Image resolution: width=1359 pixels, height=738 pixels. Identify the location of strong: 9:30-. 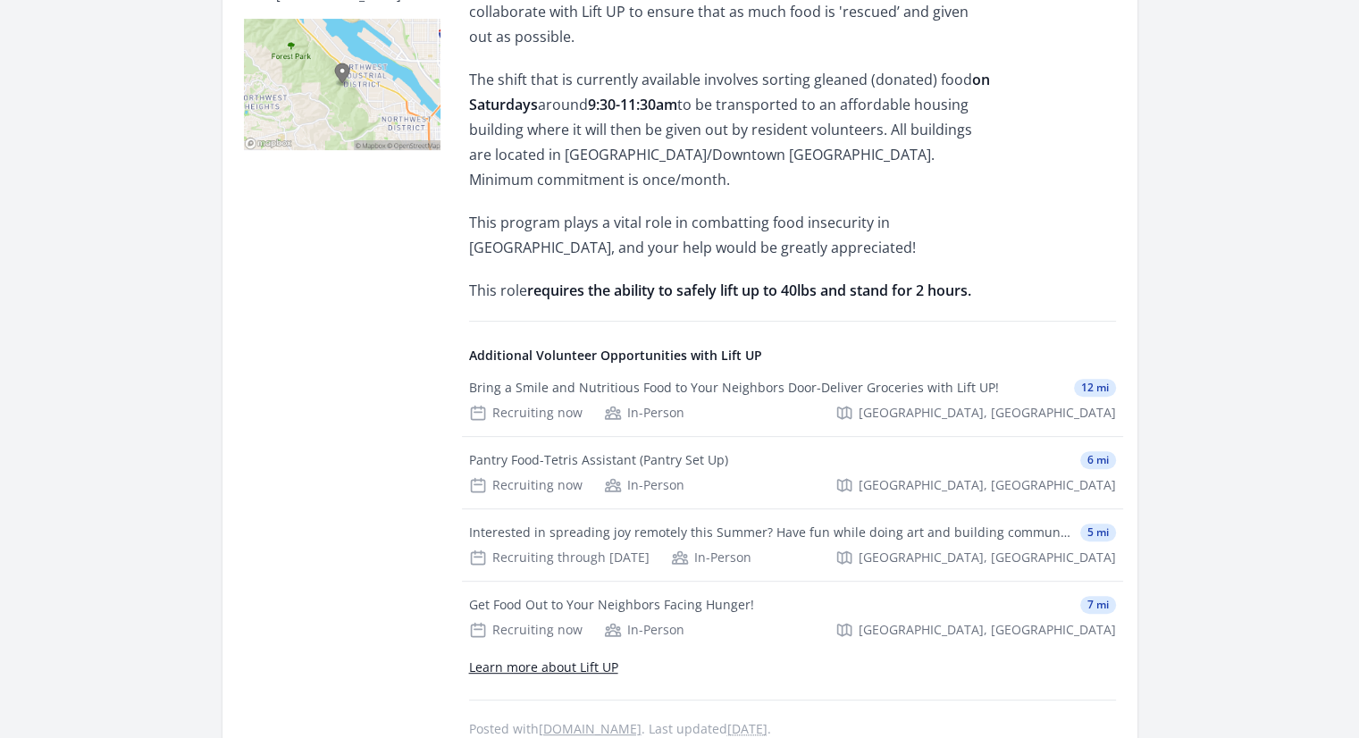
(604, 105).